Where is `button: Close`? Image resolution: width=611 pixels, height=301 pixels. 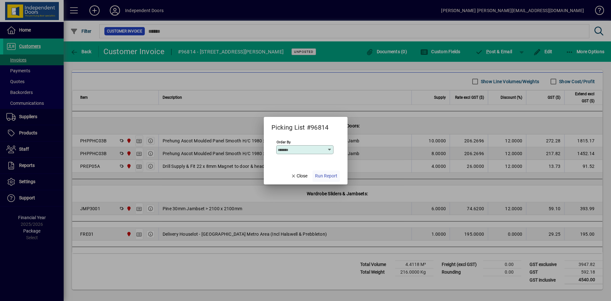 button: Close is located at coordinates (299, 176).